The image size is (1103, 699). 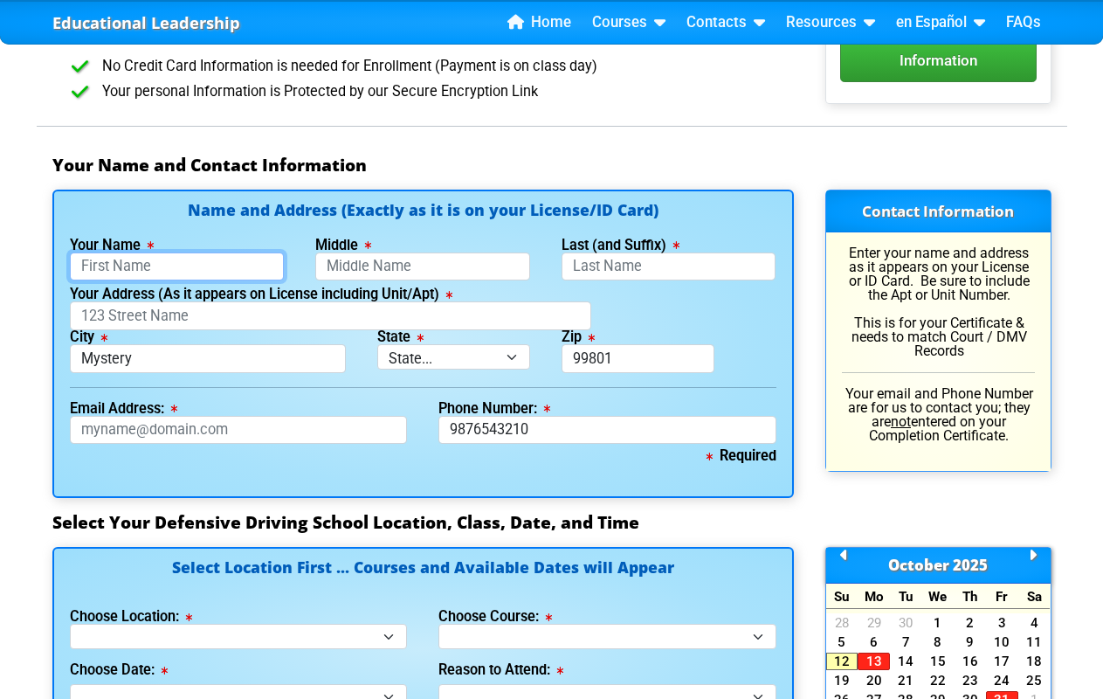 What do you see at coordinates (637, 358) in the screenshot?
I see `input: 33123` at bounding box center [637, 358].